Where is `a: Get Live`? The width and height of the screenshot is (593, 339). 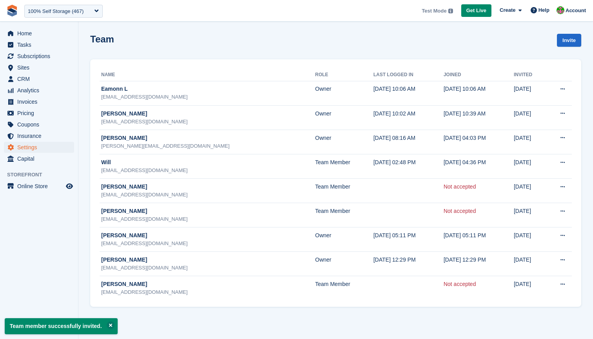
a: Get Live is located at coordinates (476, 11).